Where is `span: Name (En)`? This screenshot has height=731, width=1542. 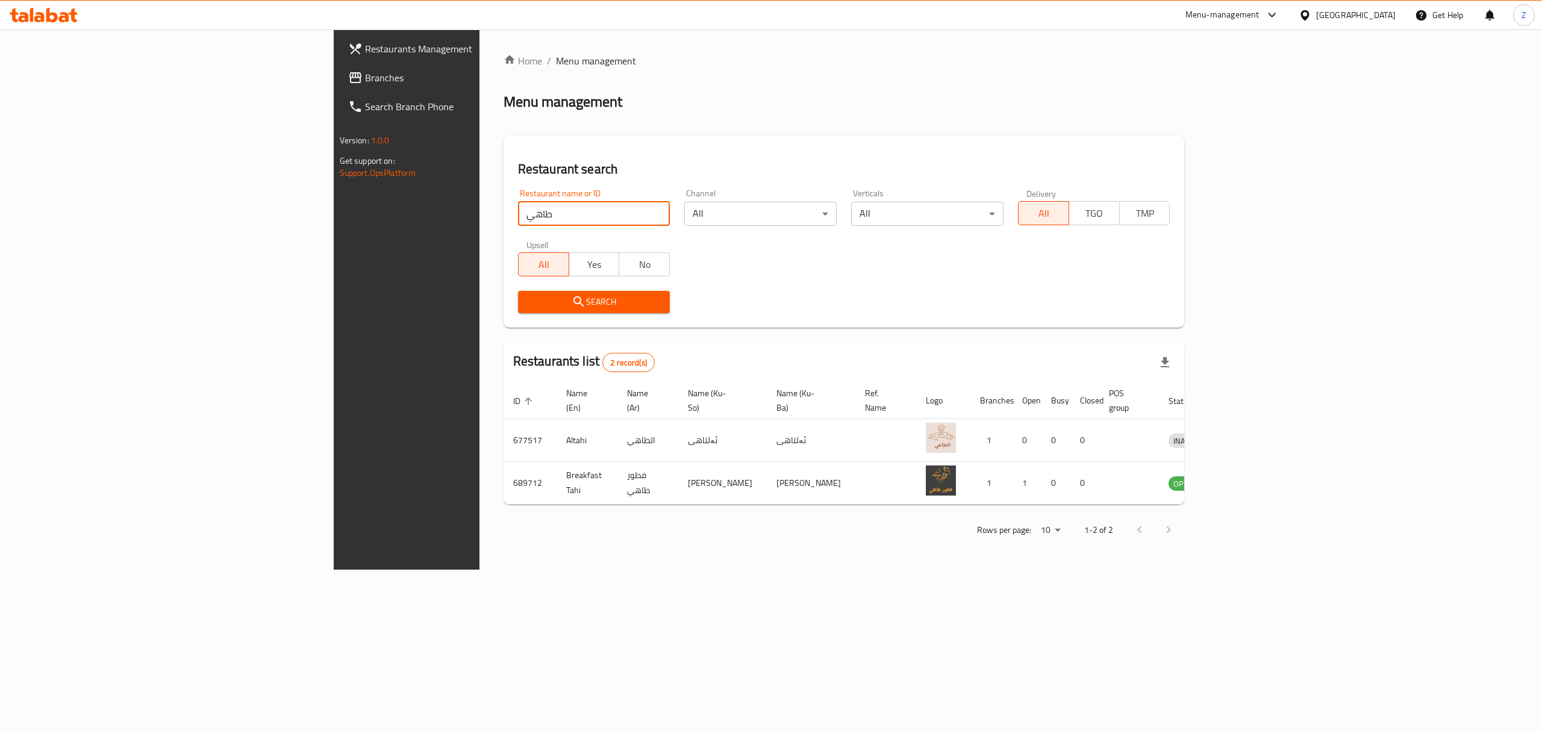
span: Name (En) is located at coordinates (584, 401).